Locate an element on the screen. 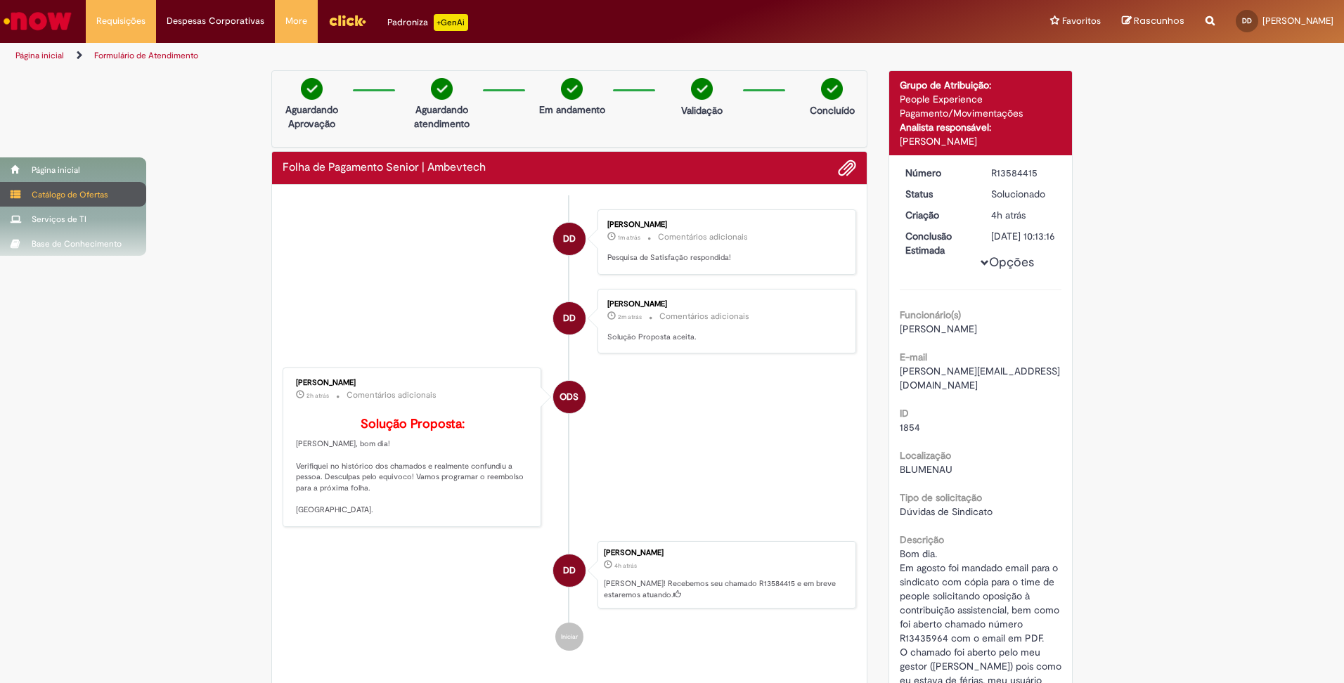 This screenshot has width=1344, height=683. div: Solucionado is located at coordinates (1023, 194).